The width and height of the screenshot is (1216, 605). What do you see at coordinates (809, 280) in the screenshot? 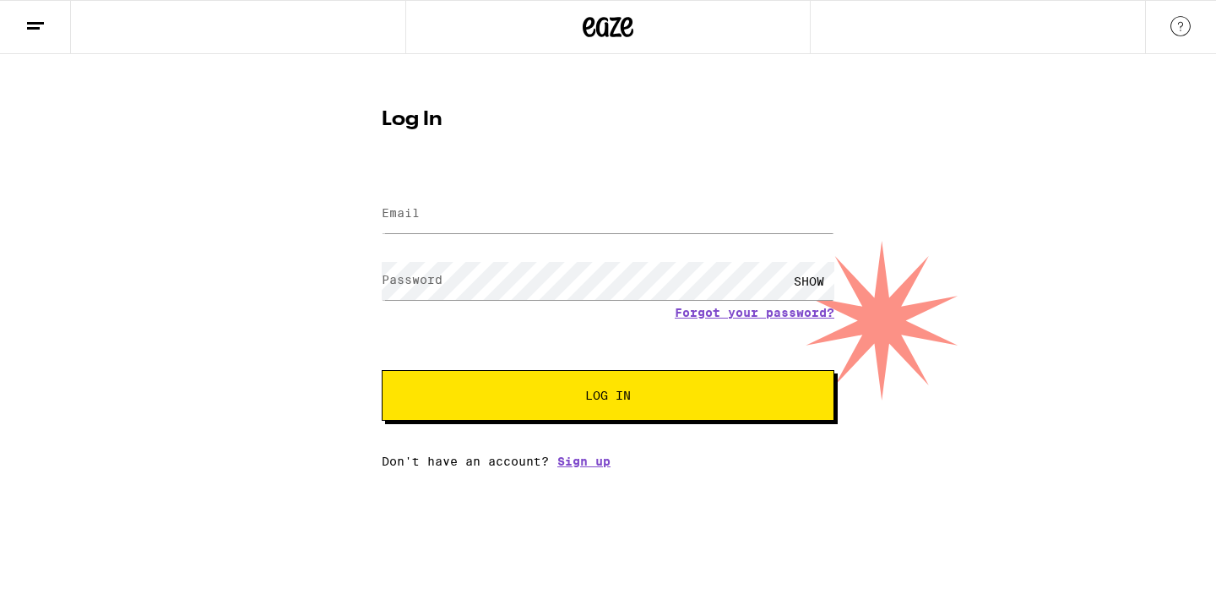
I see `div: SHOW` at bounding box center [809, 280].